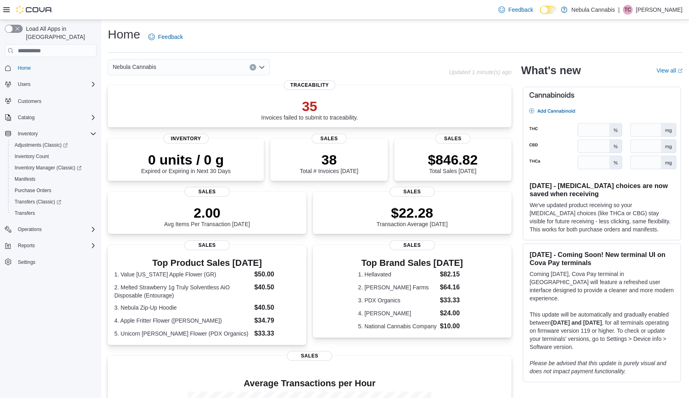  I want to click on p: Updated 1 minute(s) ago, so click(481, 72).